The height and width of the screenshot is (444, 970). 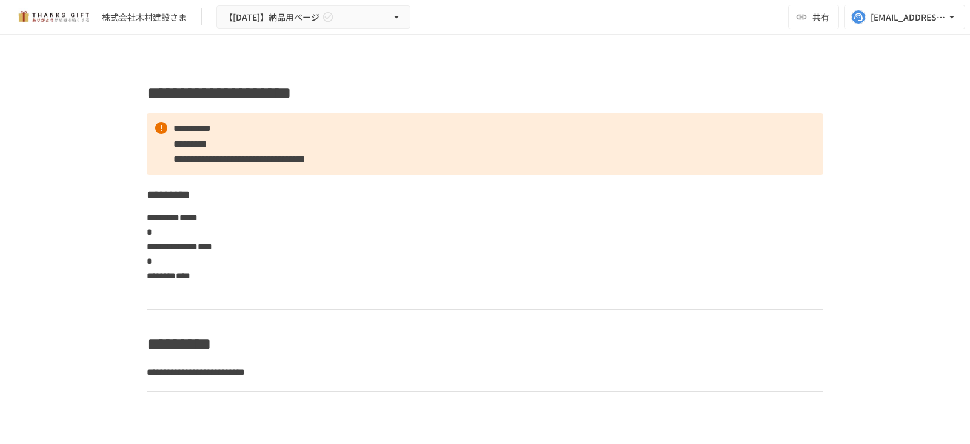 I want to click on img: mMP1OxWUAhQbsRWCurg7vIHe5HqDpP7qZo7fRoNLXQh, so click(x=53, y=17).